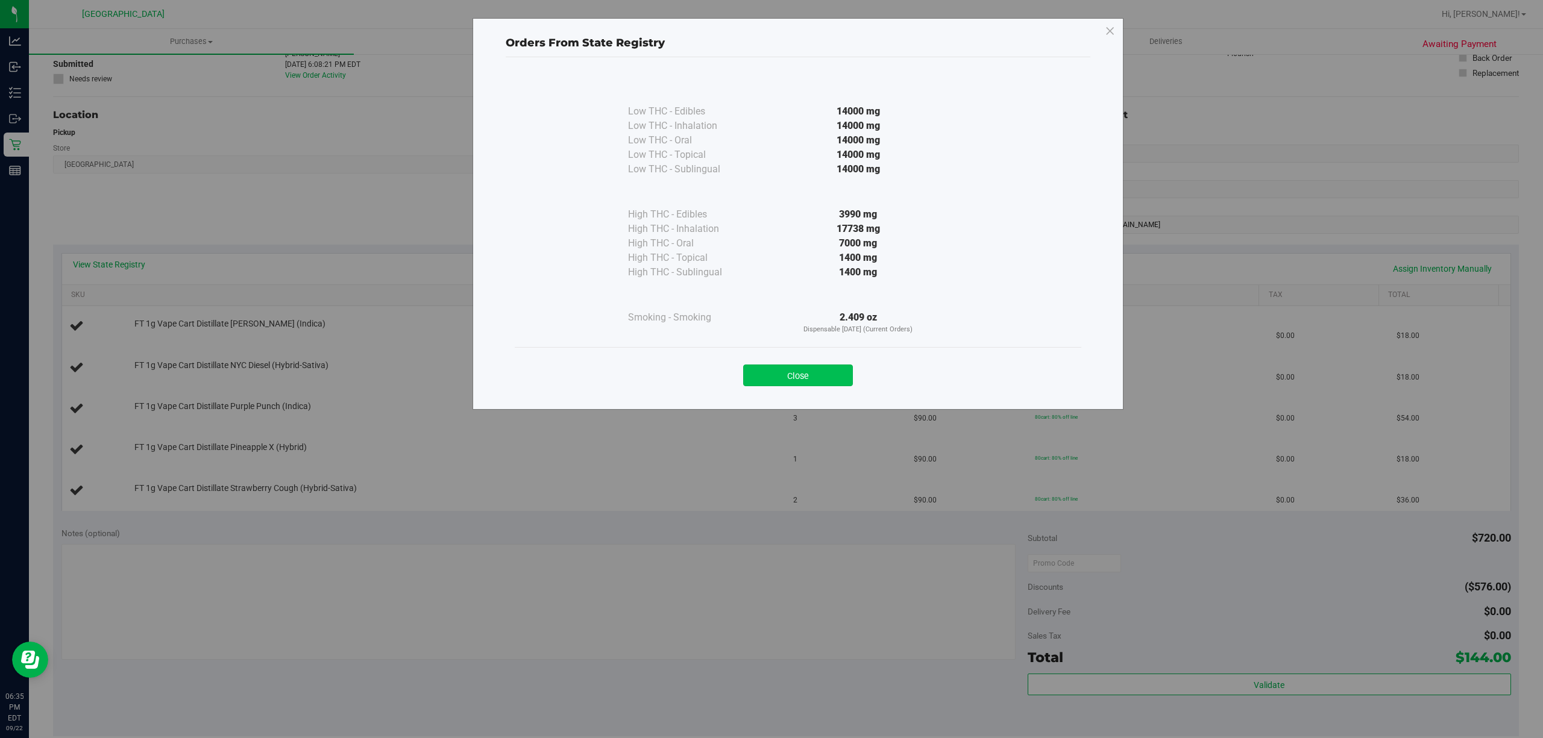 Image resolution: width=1543 pixels, height=738 pixels. What do you see at coordinates (688, 140) in the screenshot?
I see `div: Low THC - Oral` at bounding box center [688, 140].